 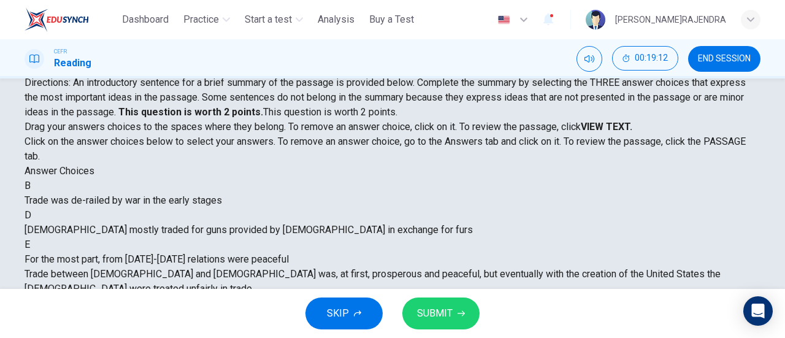 What do you see at coordinates (201, 20) in the screenshot?
I see `span: Practice` at bounding box center [201, 20].